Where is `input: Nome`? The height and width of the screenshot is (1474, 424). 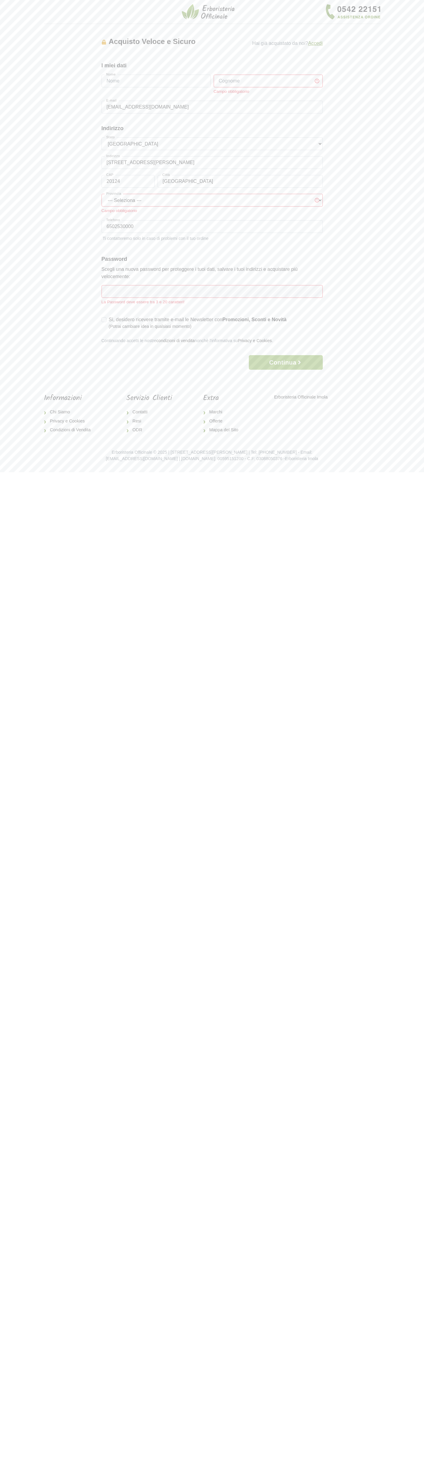
input: Nome is located at coordinates (156, 81).